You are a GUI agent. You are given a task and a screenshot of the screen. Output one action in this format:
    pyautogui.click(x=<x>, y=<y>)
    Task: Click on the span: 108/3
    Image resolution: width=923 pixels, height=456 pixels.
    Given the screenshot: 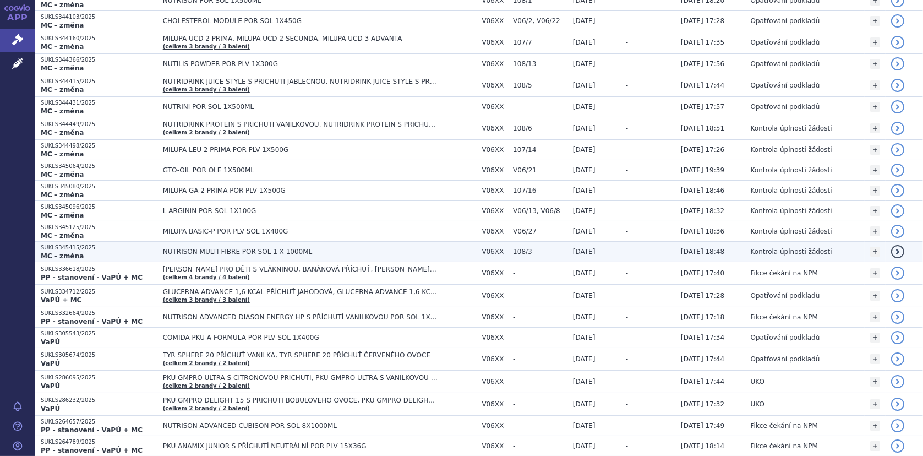 What is the action you would take?
    pyautogui.click(x=540, y=251)
    